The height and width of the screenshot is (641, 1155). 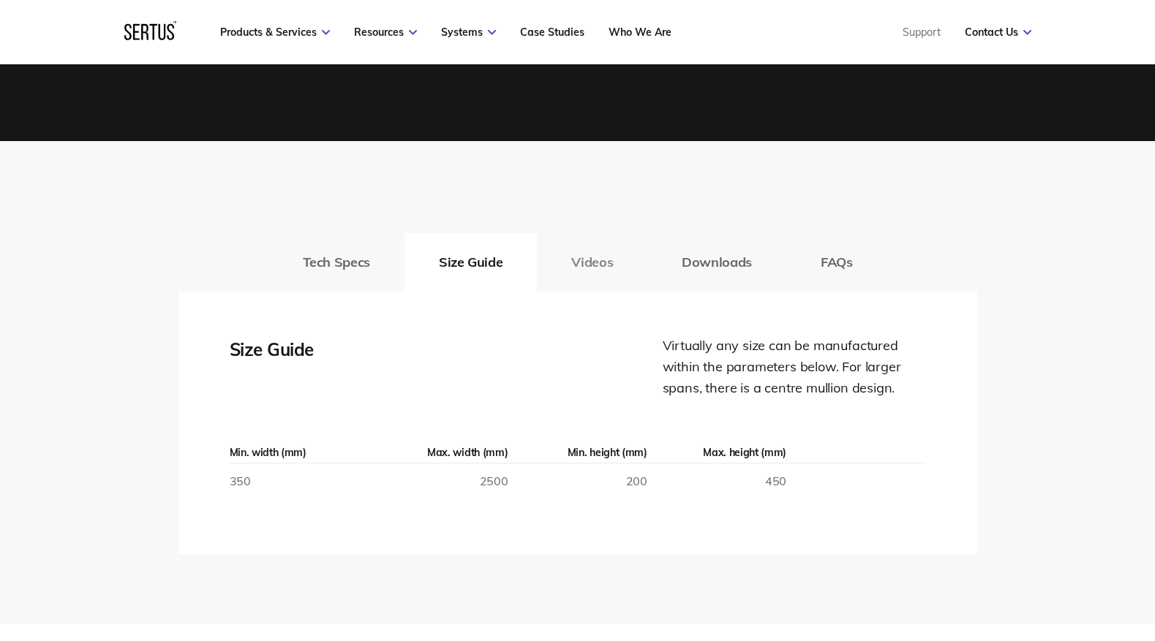 What do you see at coordinates (275, 32) in the screenshot?
I see `a: Products & Services` at bounding box center [275, 32].